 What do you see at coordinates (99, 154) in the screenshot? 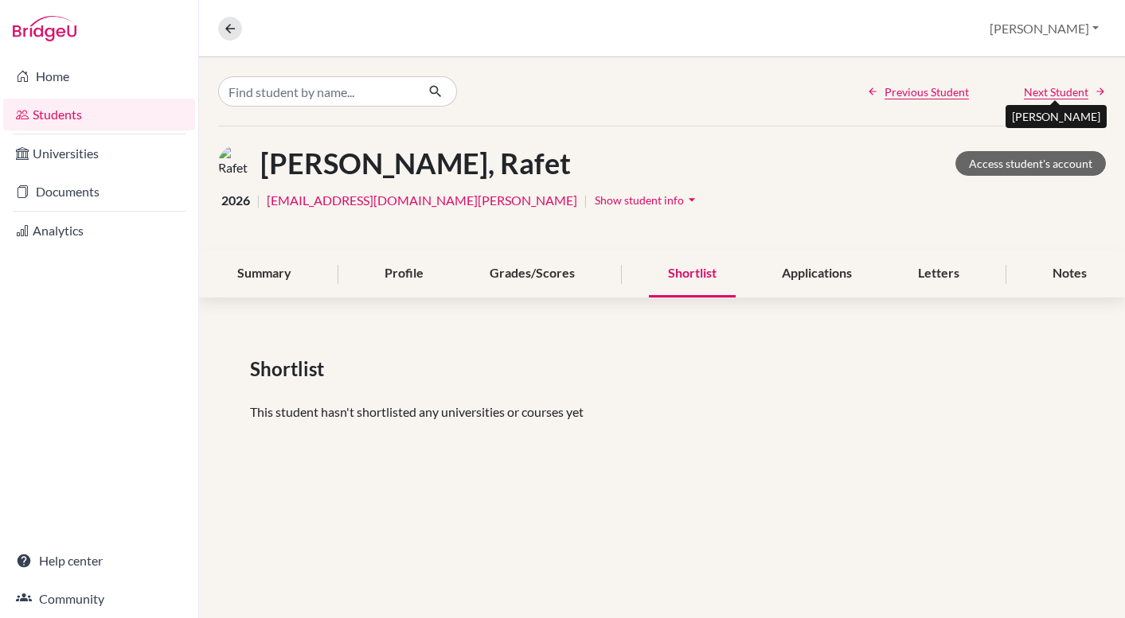
I see `a: Universities` at bounding box center [99, 154].